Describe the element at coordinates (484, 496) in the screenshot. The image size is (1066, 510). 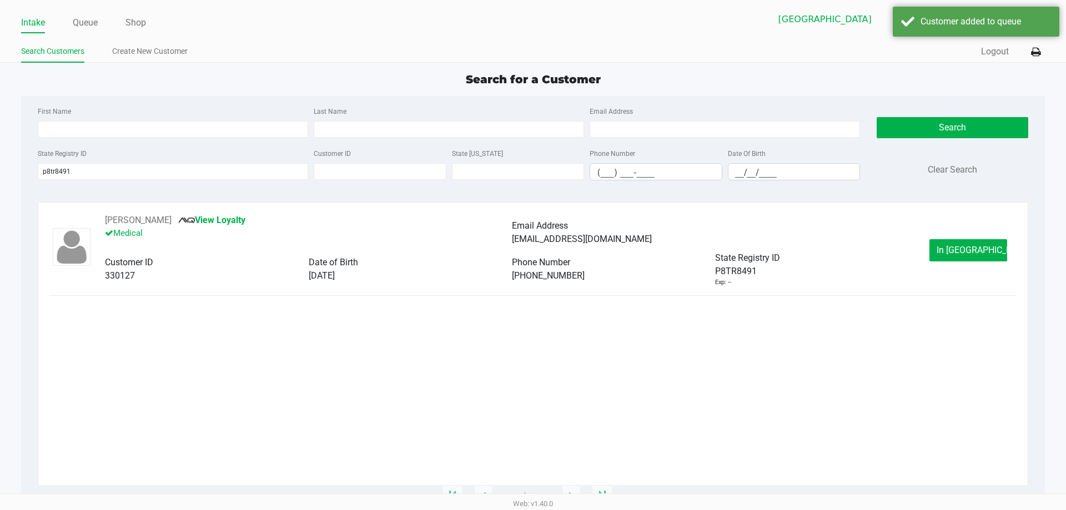
I see `app-submit-button: Previous` at that location.